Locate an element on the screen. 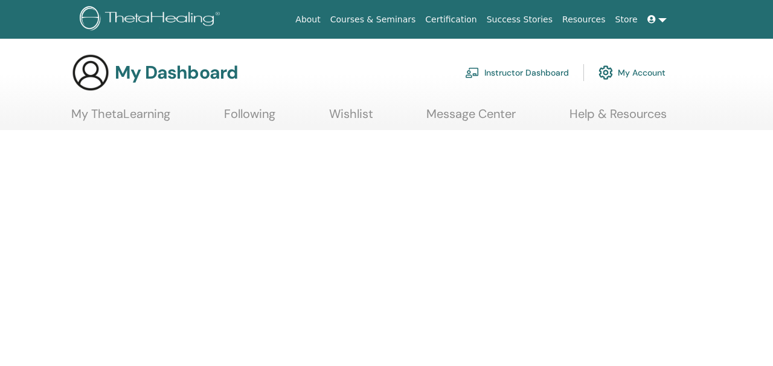 The width and height of the screenshot is (773, 366). a: Store is located at coordinates (627, 19).